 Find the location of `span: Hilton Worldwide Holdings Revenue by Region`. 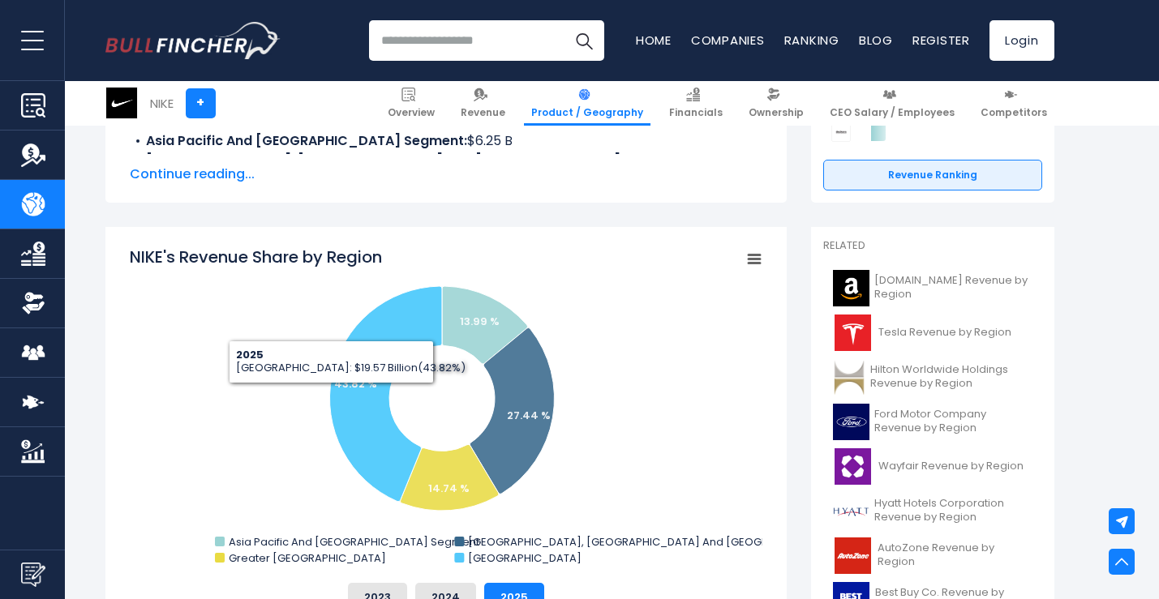

span: Hilton Worldwide Holdings Revenue by Region is located at coordinates (951, 377).